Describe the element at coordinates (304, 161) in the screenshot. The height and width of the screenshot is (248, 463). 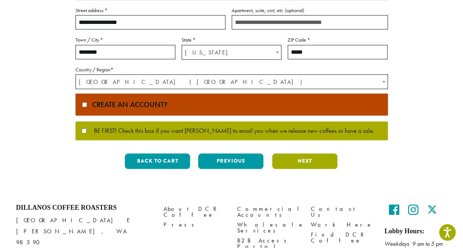
I see `button: Next` at that location.